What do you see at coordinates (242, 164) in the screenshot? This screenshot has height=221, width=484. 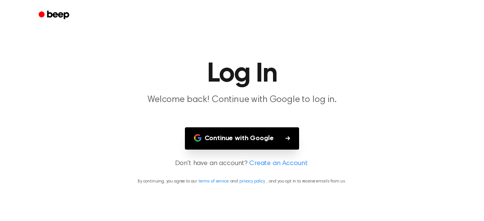 I see `p: Don't have an account?` at bounding box center [242, 164].